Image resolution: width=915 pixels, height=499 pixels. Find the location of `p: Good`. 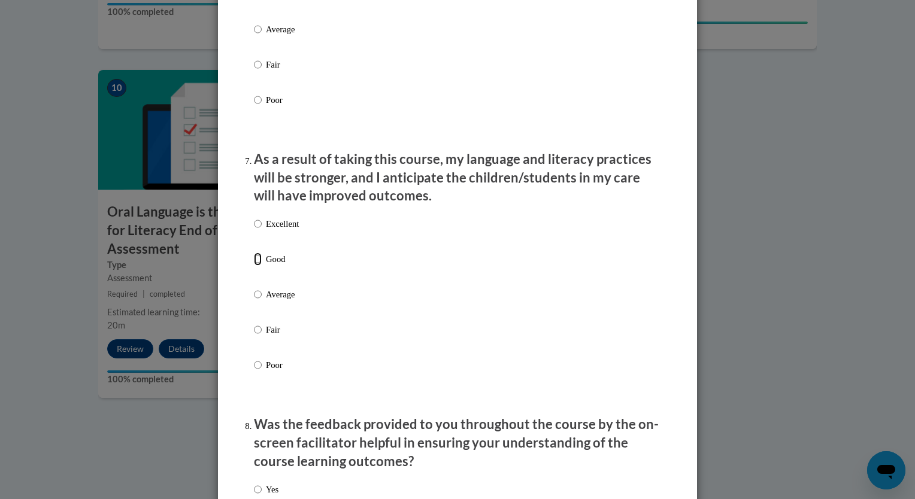

p: Good is located at coordinates (282, 259).